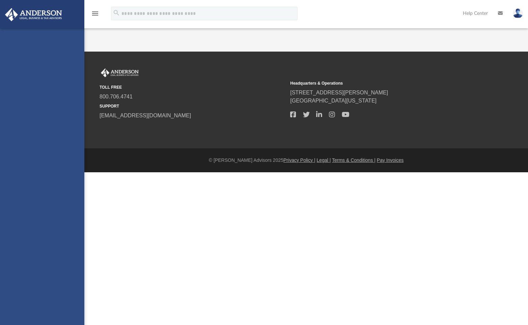 This screenshot has height=325, width=528. Describe the element at coordinates (95, 15) in the screenshot. I see `a: menu` at that location.